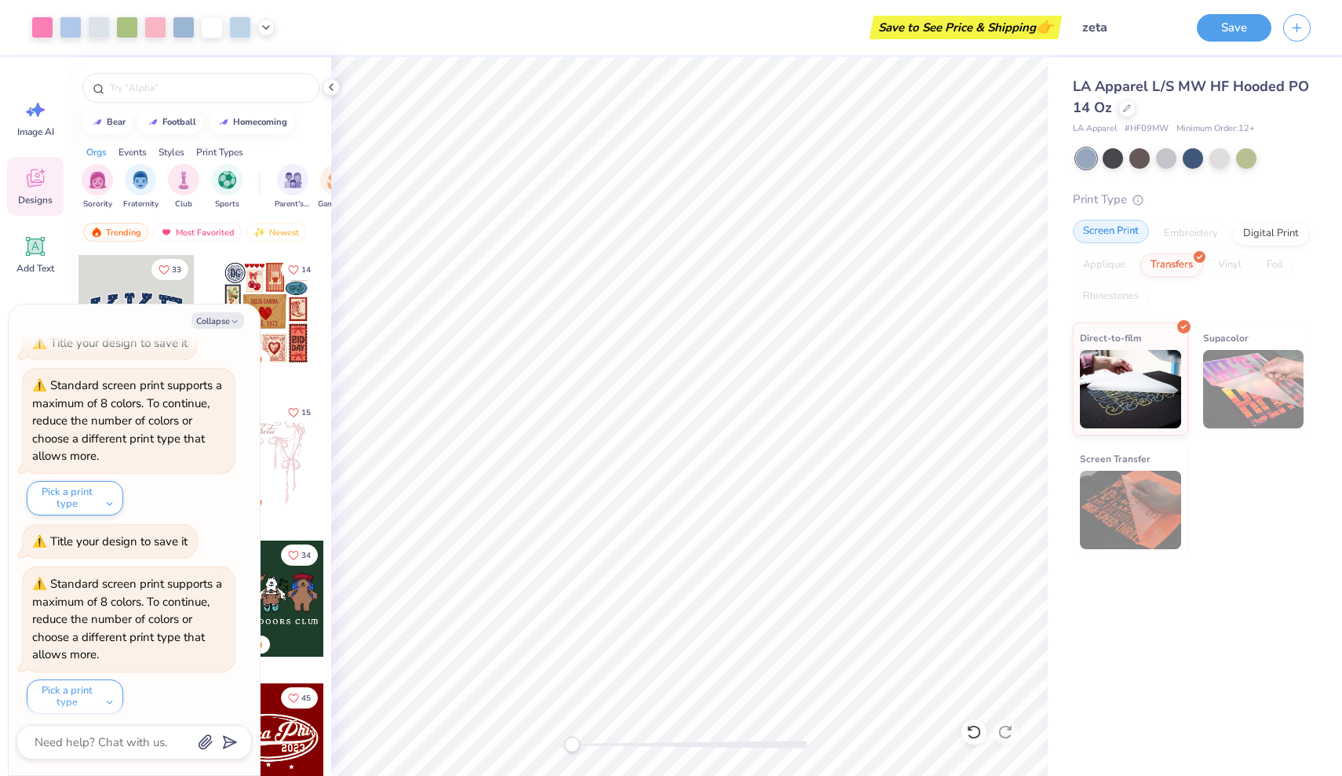 This screenshot has height=776, width=1342. Describe the element at coordinates (209, 88) in the screenshot. I see `input: Try "Alpha"` at that location.